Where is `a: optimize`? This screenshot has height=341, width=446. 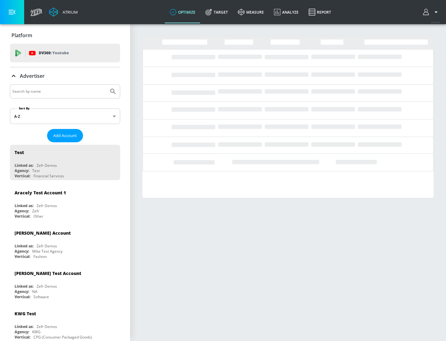 a: optimize is located at coordinates (182, 12).